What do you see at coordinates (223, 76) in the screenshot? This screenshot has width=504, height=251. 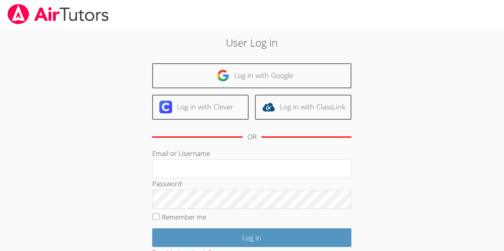 I see `img: google-logo-50288ca7cdecda66e5e0955fdab243c47b7ad437acaf1139b6f446037453330a.svg` at bounding box center [223, 76].